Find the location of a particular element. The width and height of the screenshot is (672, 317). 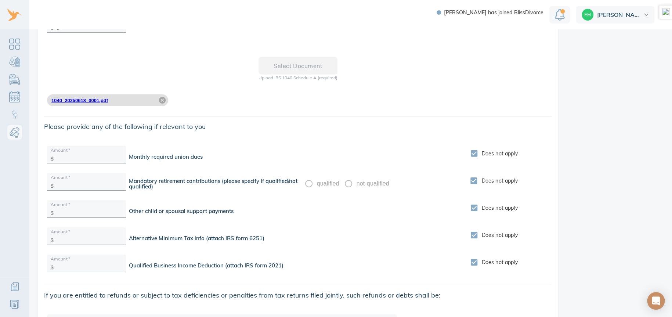

span: If you are entitled to refunds or subject to tax deficiencies or penalties from tax returns filed... is located at coordinates (298, 295).